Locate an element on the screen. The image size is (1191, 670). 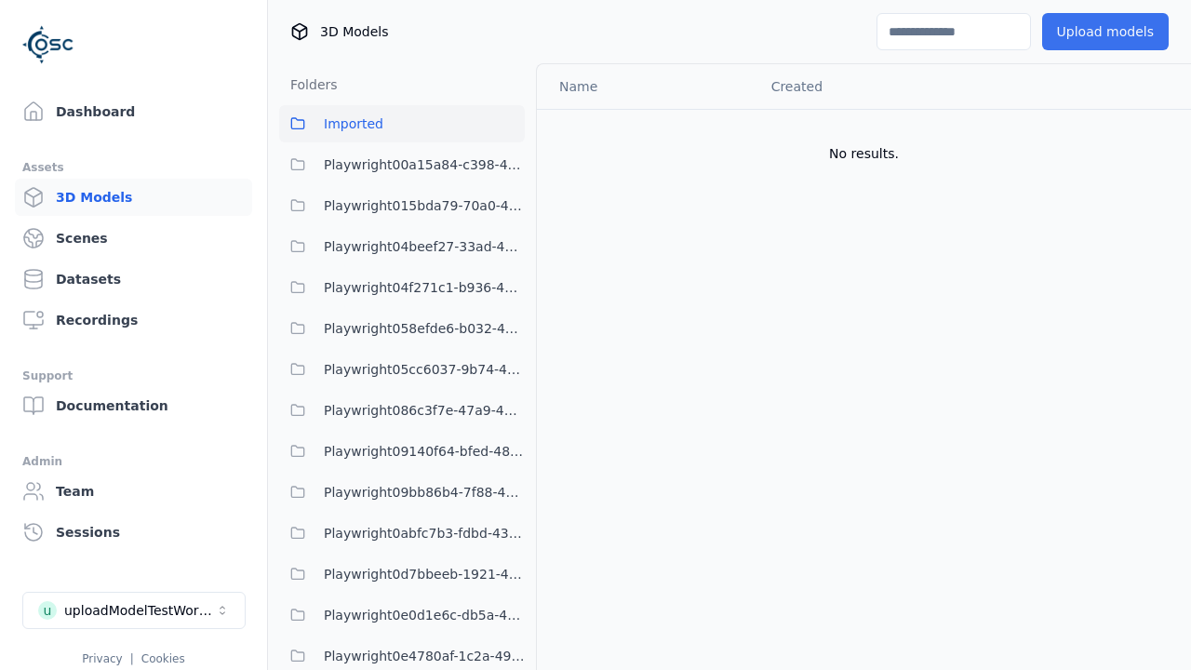
span: Playwright0e4780af-1c2a-492e-901c-6880da17528a is located at coordinates (424, 656).